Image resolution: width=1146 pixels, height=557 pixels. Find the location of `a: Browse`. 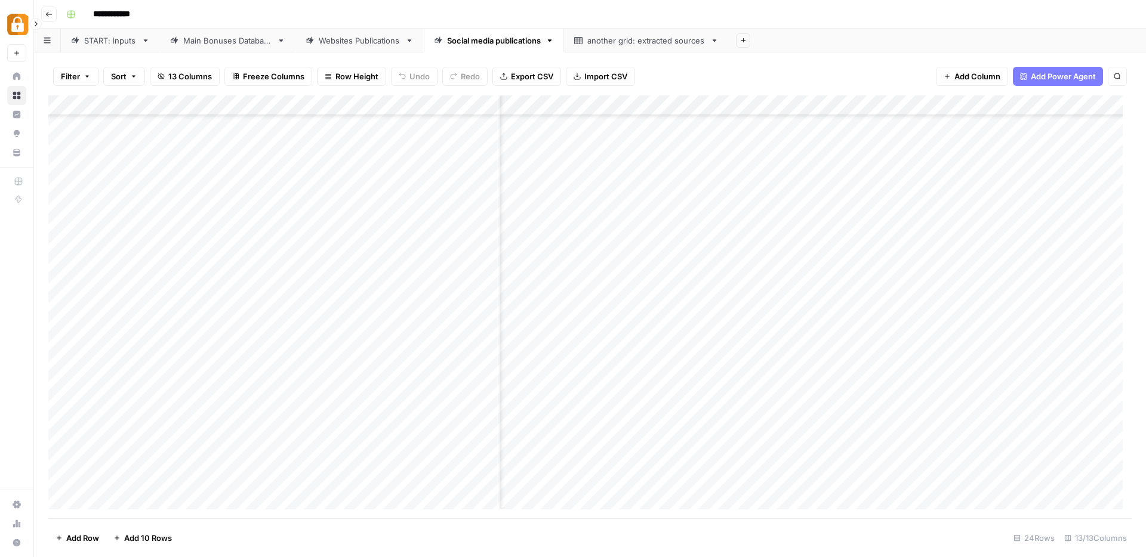

a: Browse is located at coordinates (17, 95).